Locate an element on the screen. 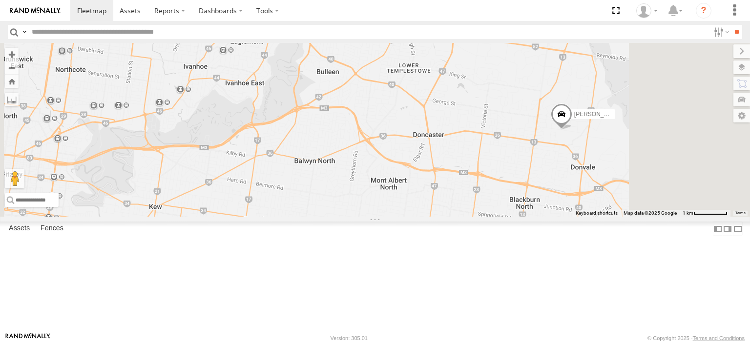  div: Shaun Desmond is located at coordinates (647, 11).